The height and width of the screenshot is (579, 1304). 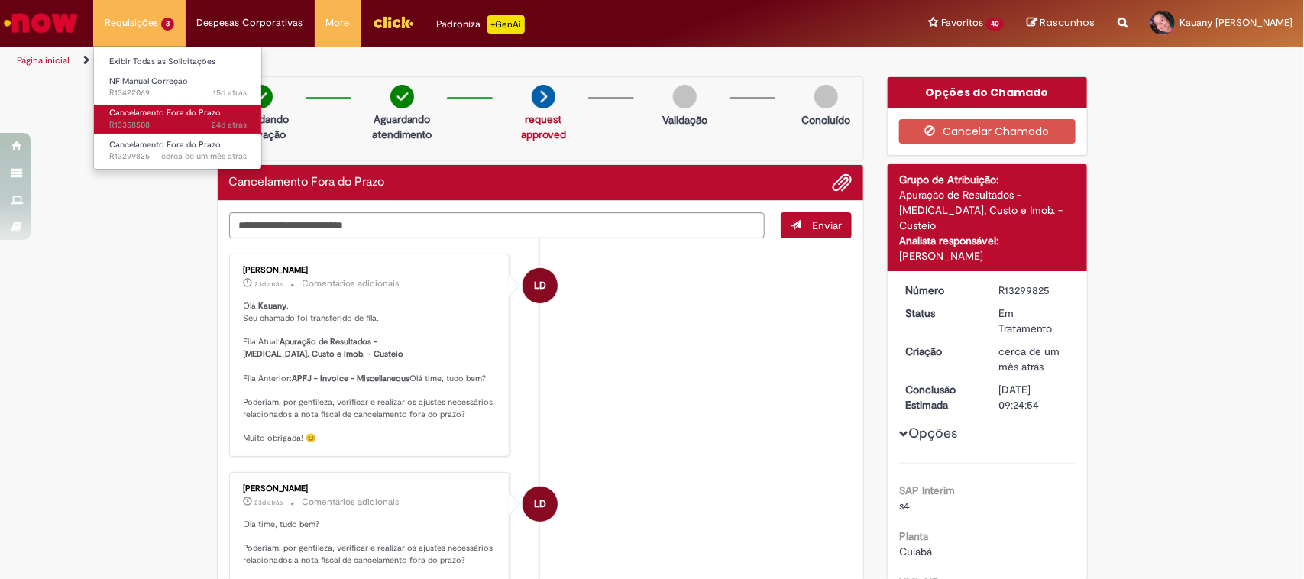 I want to click on p: Validação, so click(x=684, y=120).